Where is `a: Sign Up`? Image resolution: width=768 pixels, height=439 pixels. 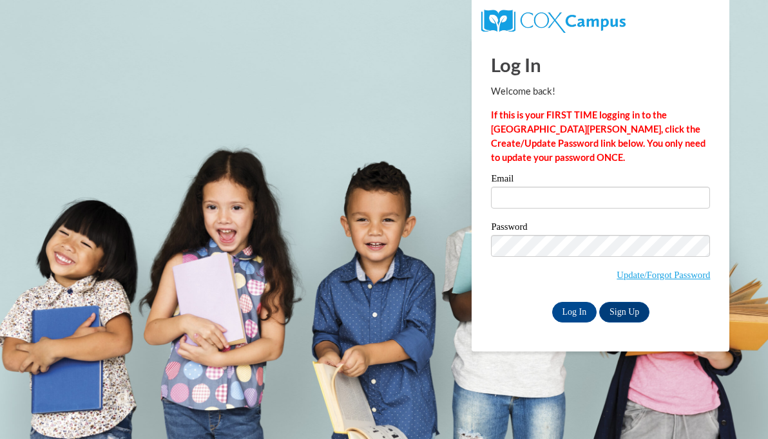 a: Sign Up is located at coordinates (624, 312).